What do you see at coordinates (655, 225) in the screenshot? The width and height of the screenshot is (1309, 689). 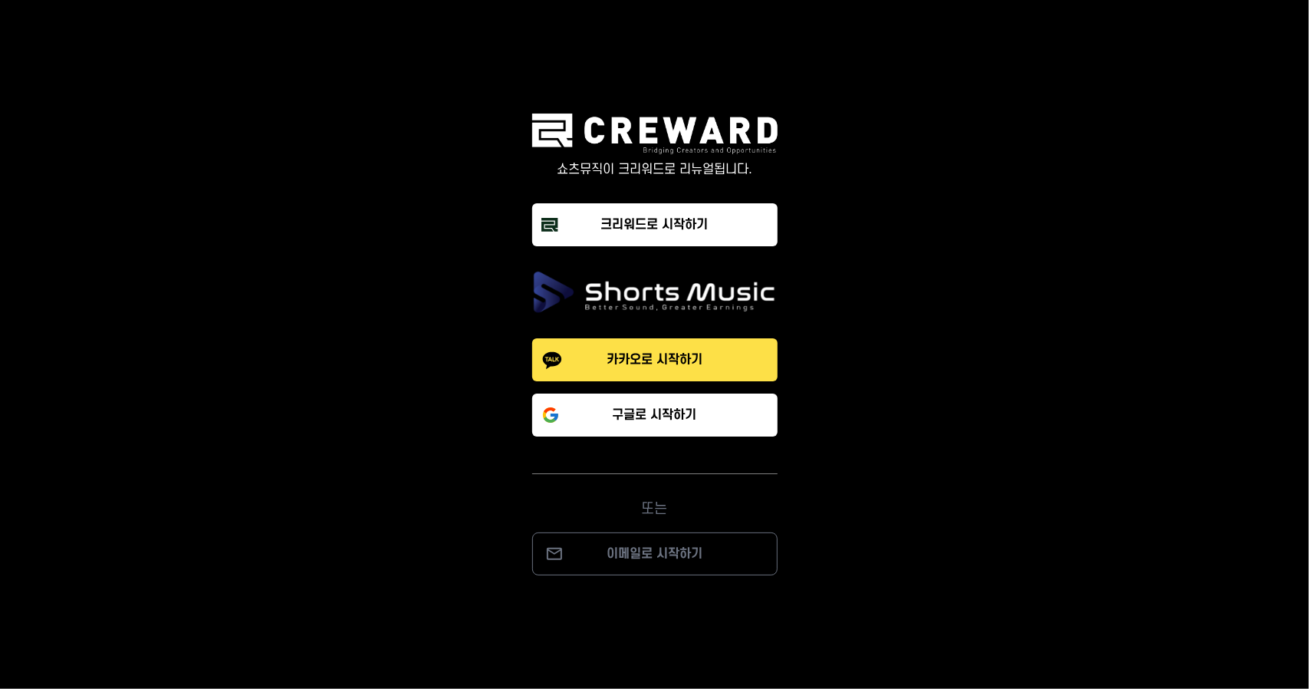 I see `div: 크리워드로 시작하기` at bounding box center [655, 225].